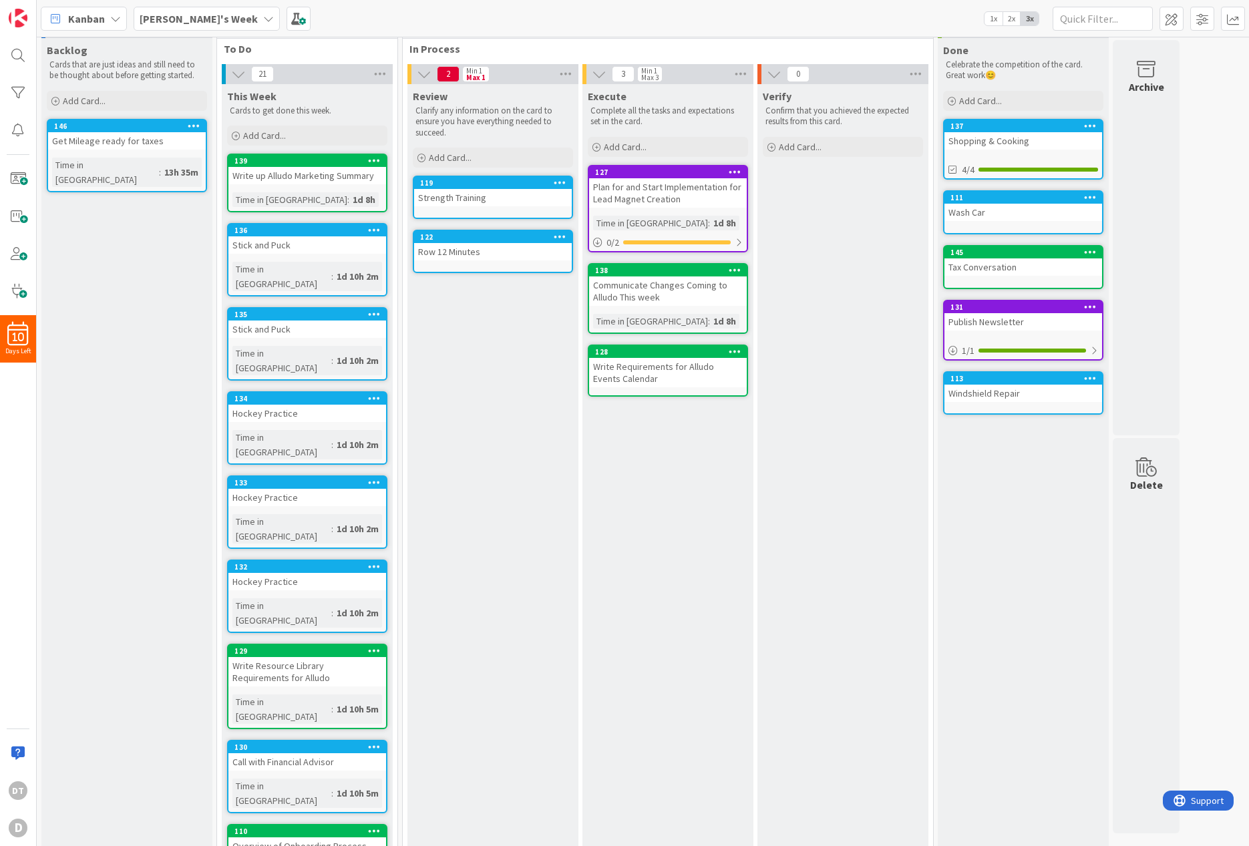 This screenshot has width=1249, height=846. I want to click on p: Cards that are just ideas and still need to be thought about before getting started., so click(127, 70).